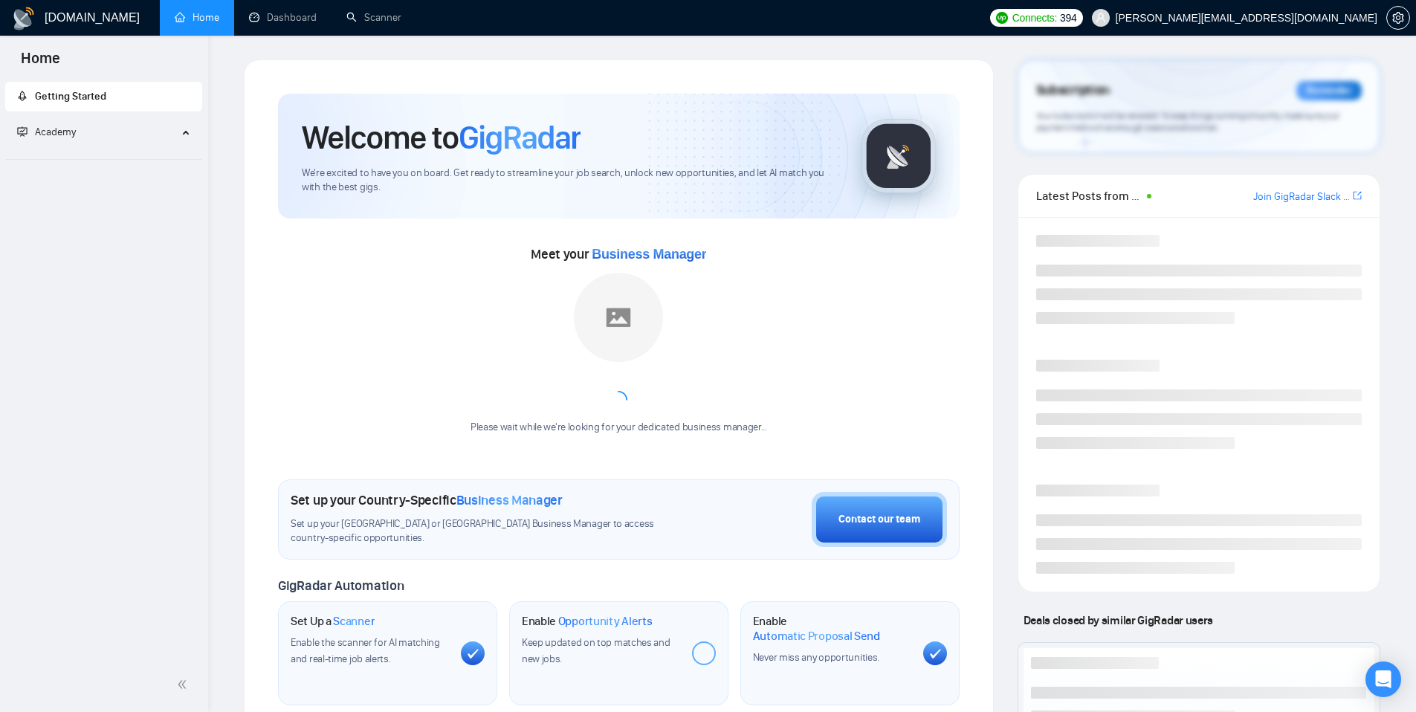 The image size is (1416, 712). Describe the element at coordinates (619, 254) in the screenshot. I see `span: Meet your` at that location.